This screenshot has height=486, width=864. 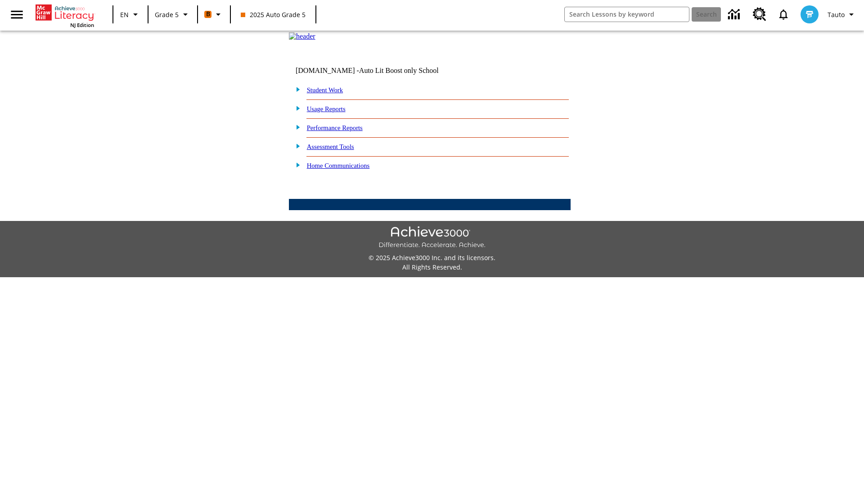 What do you see at coordinates (432, 238) in the screenshot?
I see `img: Achieve3000 Differentiate Accelerate Achieve` at bounding box center [432, 238].